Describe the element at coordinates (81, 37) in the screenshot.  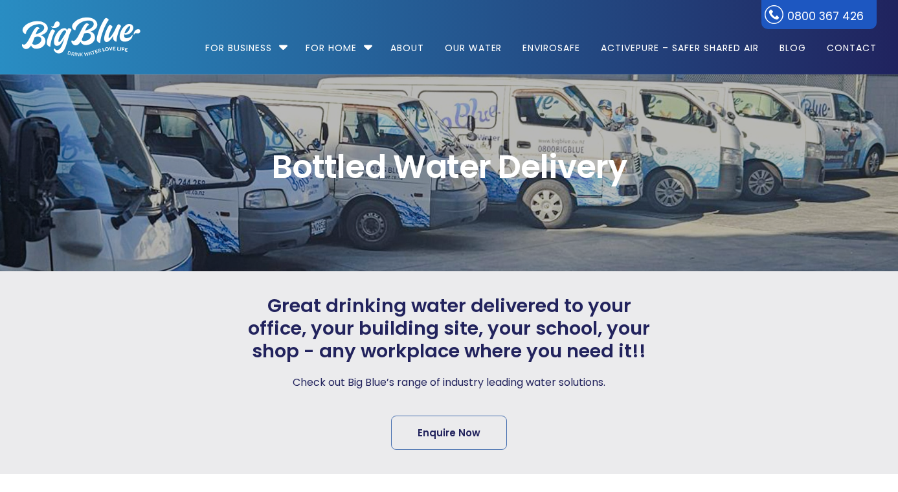
I see `a: logo` at that location.